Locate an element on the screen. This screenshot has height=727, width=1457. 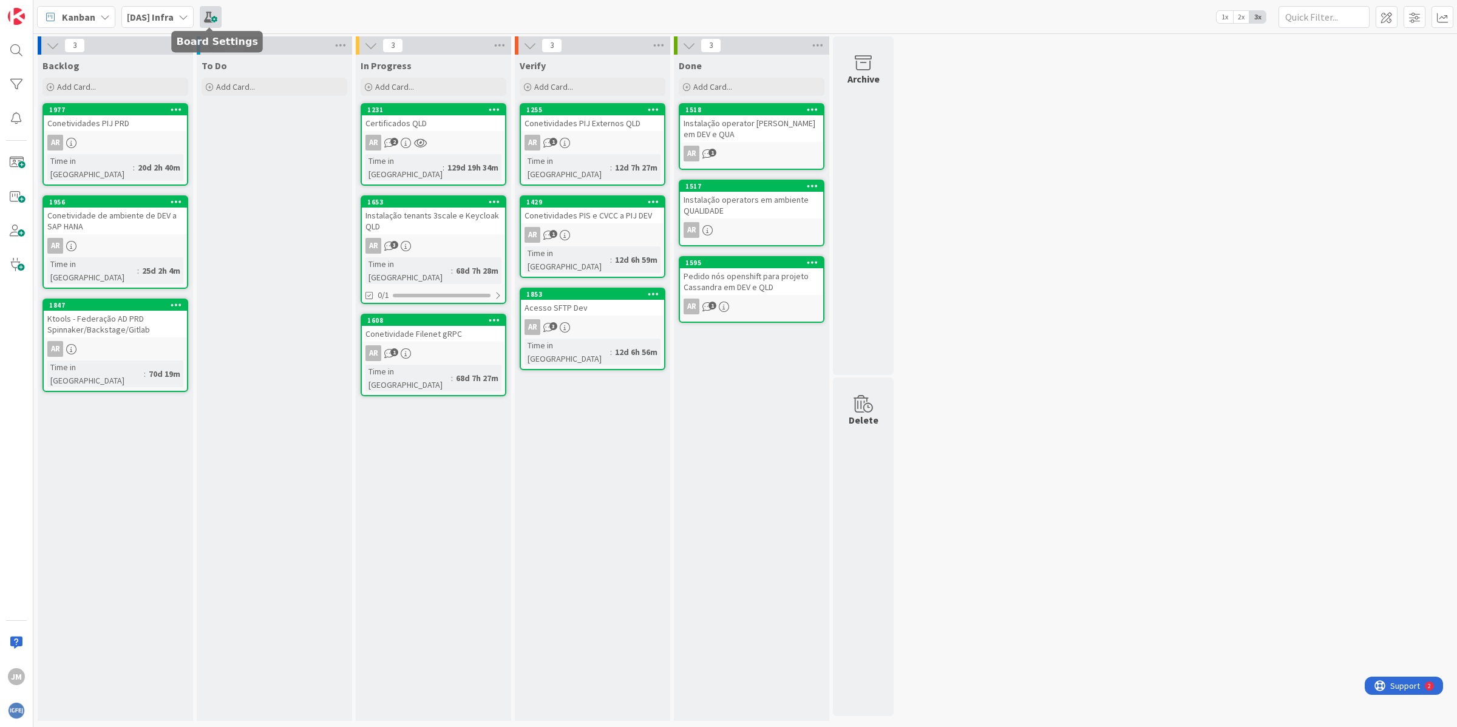
div: 1853Acesso SFTP Dev is located at coordinates (592, 302).